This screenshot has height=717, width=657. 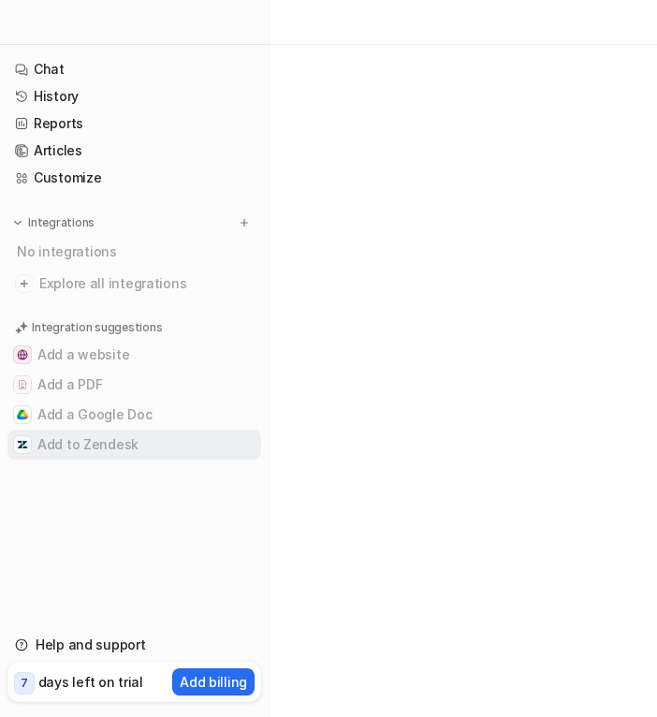 What do you see at coordinates (24, 683) in the screenshot?
I see `p: 7` at bounding box center [24, 683].